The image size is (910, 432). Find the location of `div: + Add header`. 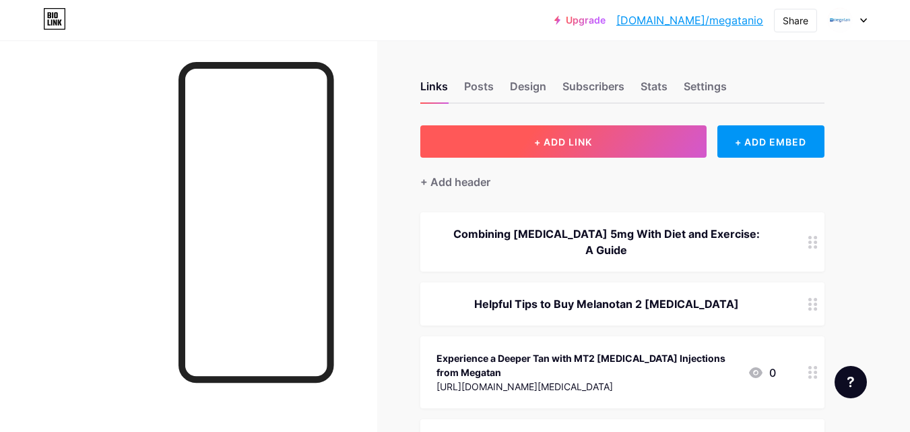

div: + Add header is located at coordinates (455, 182).